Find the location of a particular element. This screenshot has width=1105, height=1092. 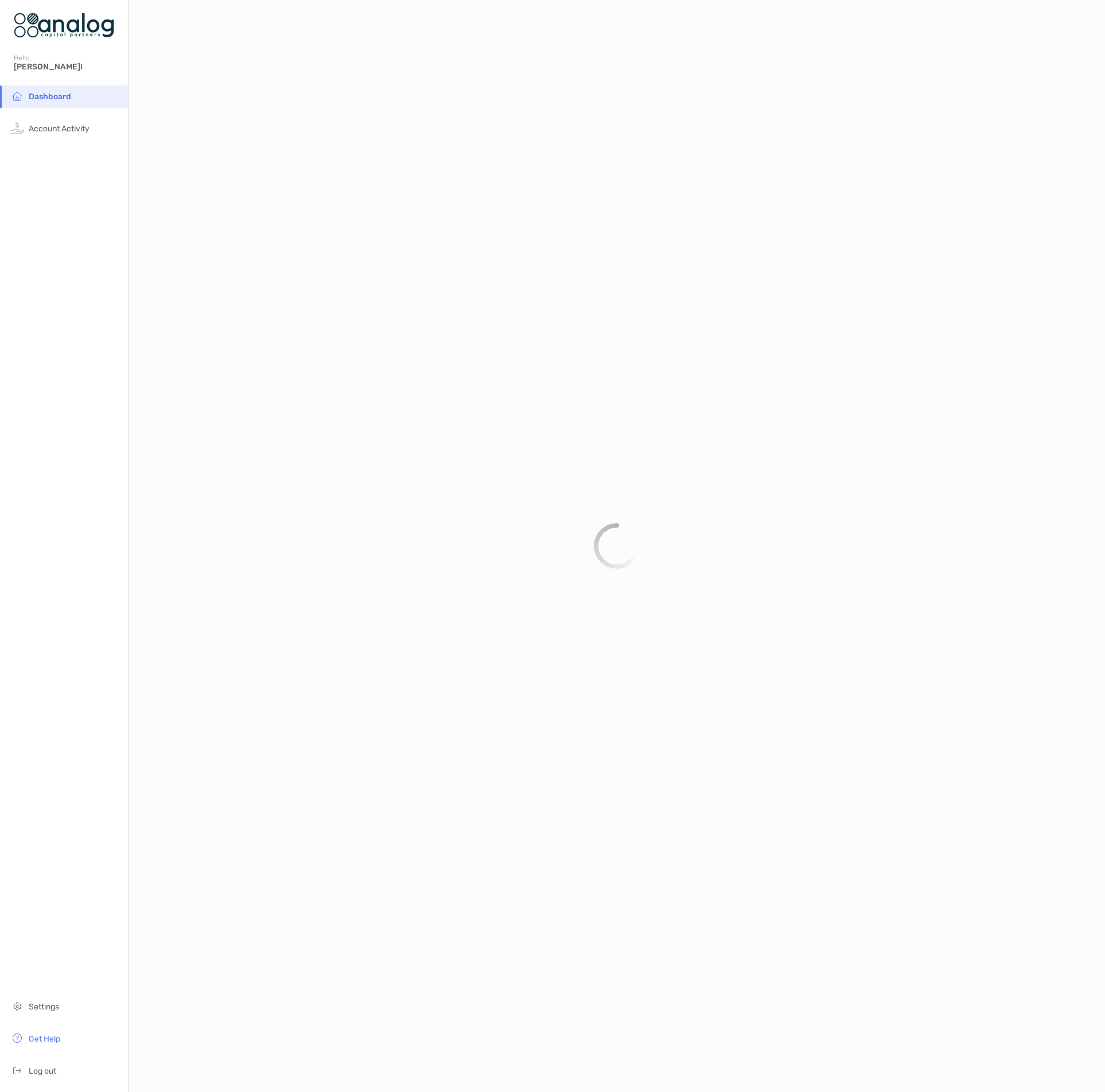

span: Settings is located at coordinates (44, 1007).